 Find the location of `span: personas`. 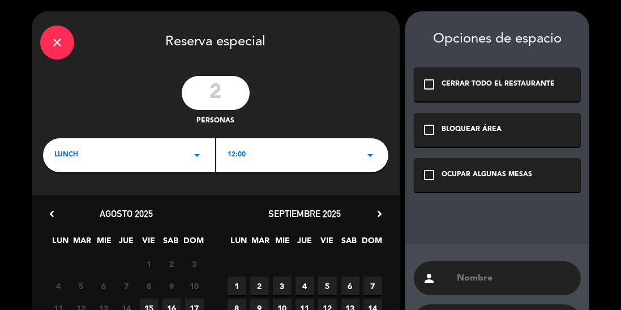

span: personas is located at coordinates (216, 121).